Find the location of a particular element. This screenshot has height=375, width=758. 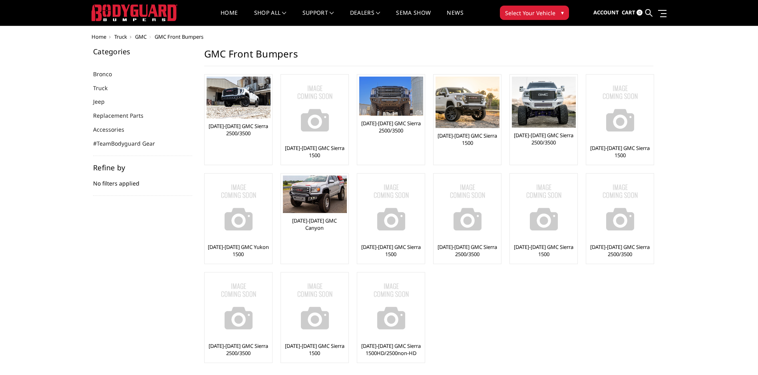

span: Truck is located at coordinates (121, 37).